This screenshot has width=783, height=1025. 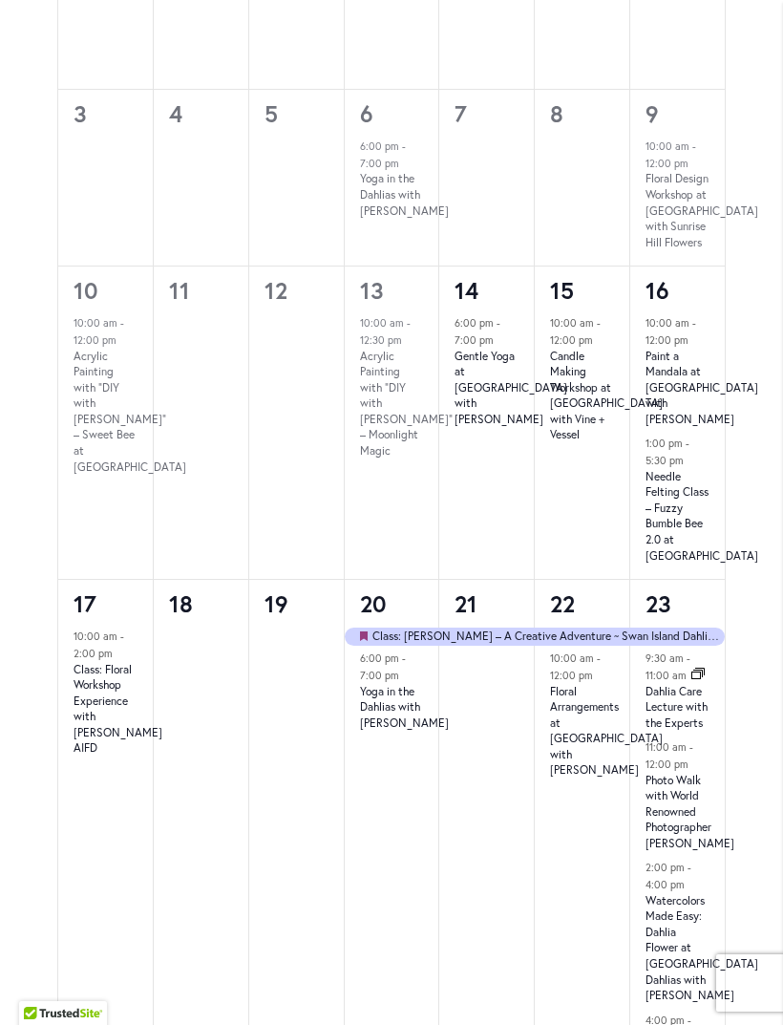 What do you see at coordinates (460, 114) in the screenshot?
I see `time: 7` at bounding box center [460, 114].